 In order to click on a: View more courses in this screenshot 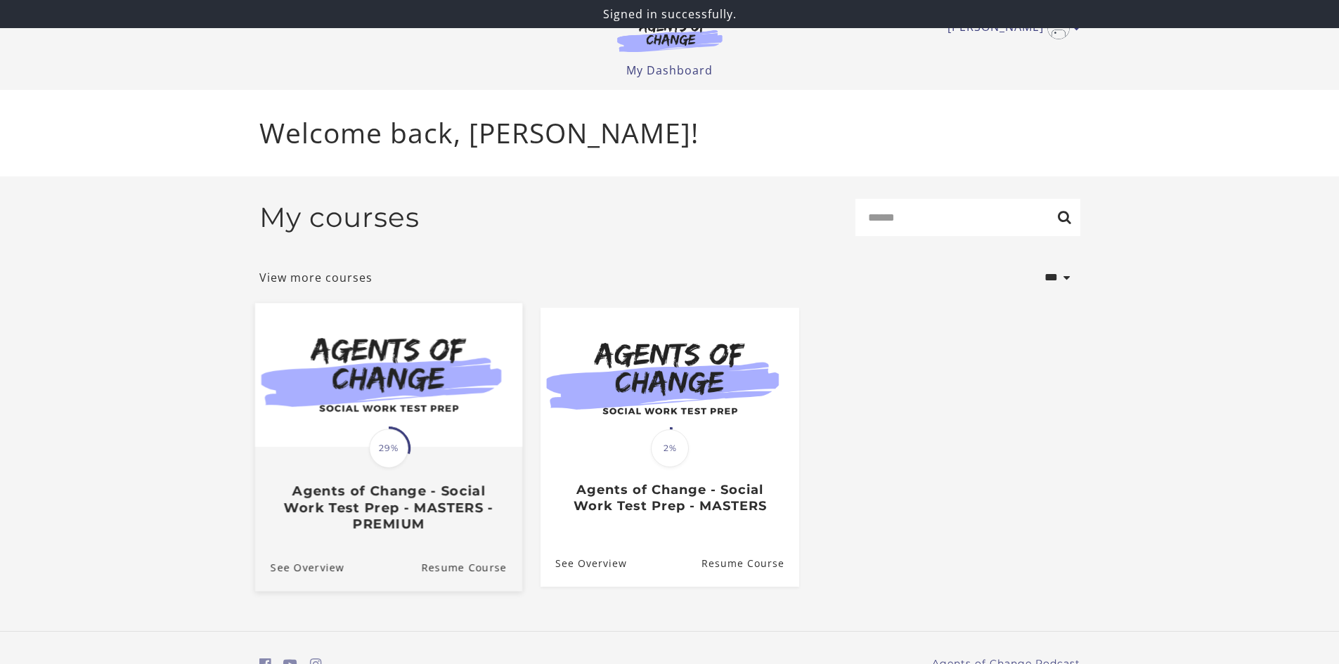, I will do `click(316, 278)`.